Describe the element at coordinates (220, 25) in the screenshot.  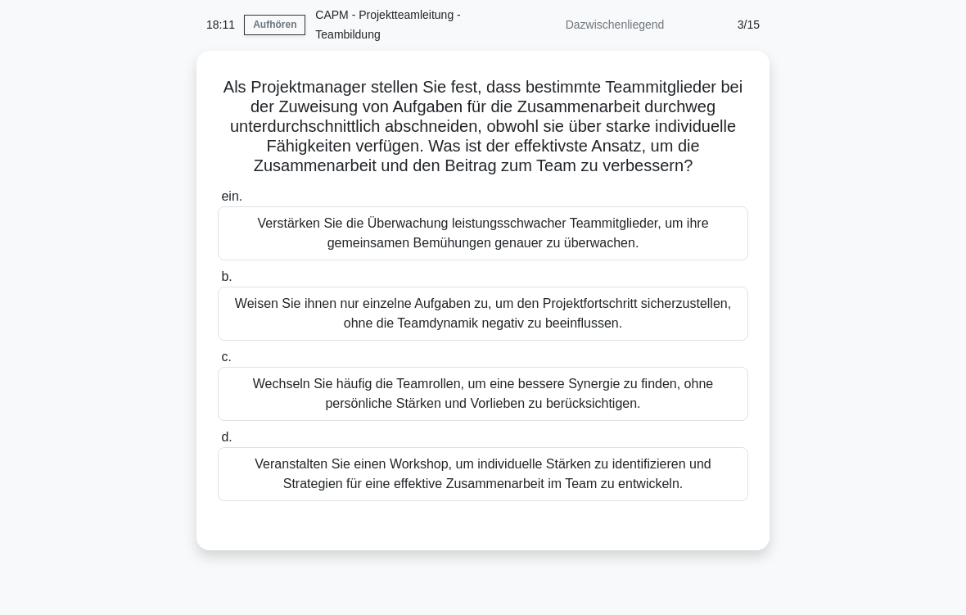
I see `div: 18:11` at that location.